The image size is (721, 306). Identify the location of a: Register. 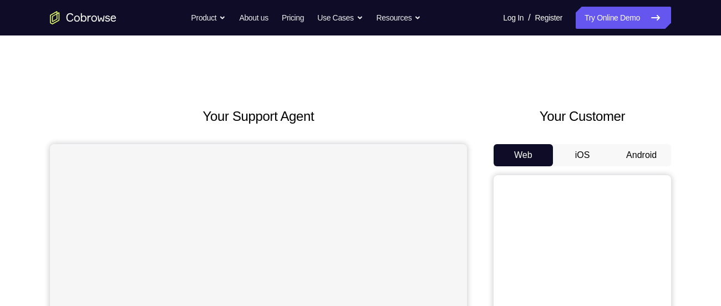
(548, 18).